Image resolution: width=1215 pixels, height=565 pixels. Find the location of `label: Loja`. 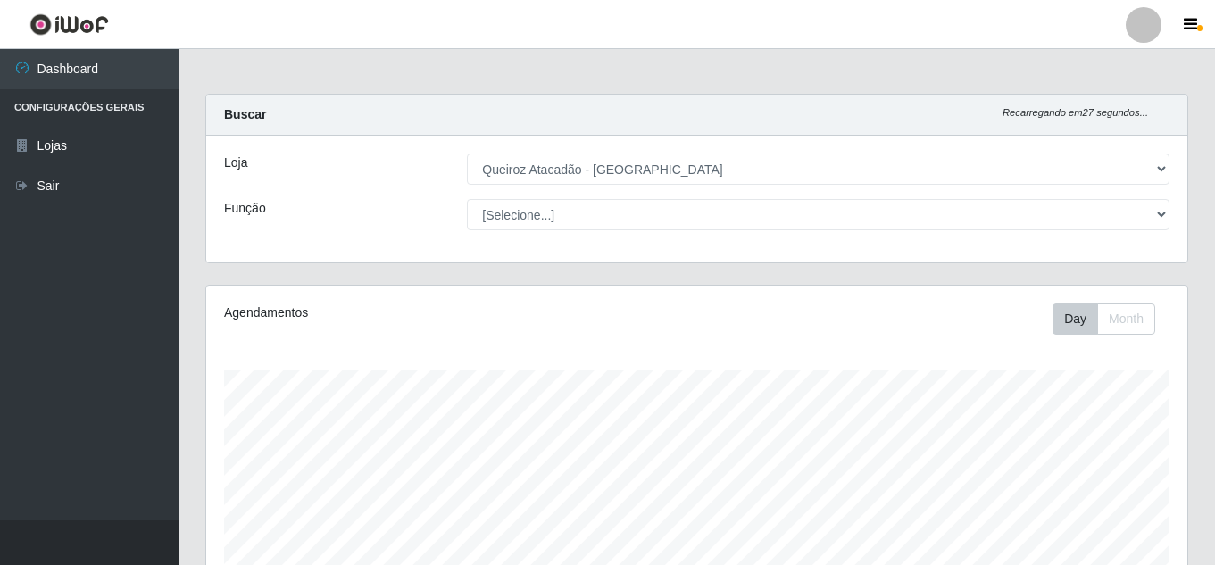

label: Loja is located at coordinates (236, 162).